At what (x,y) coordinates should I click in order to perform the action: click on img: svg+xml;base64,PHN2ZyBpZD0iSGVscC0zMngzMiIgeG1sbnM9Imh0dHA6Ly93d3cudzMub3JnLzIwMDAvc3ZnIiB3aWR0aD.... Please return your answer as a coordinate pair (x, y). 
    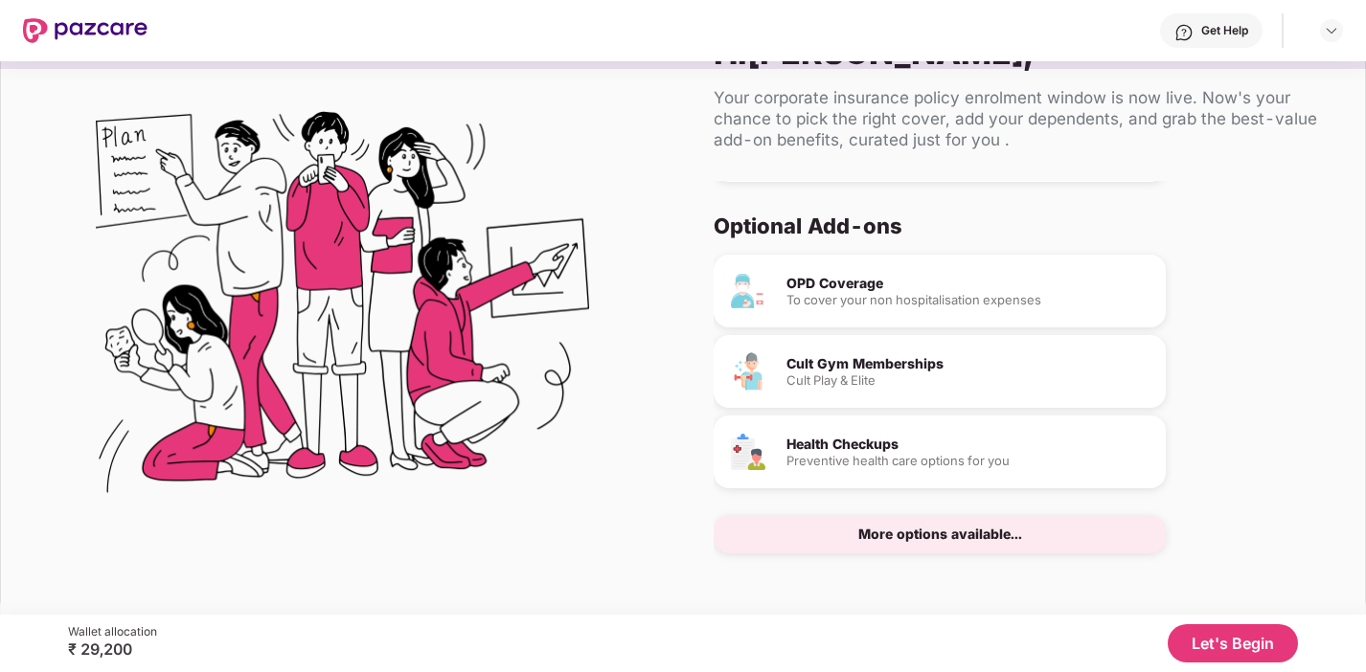
    Looking at the image, I should click on (1184, 33).